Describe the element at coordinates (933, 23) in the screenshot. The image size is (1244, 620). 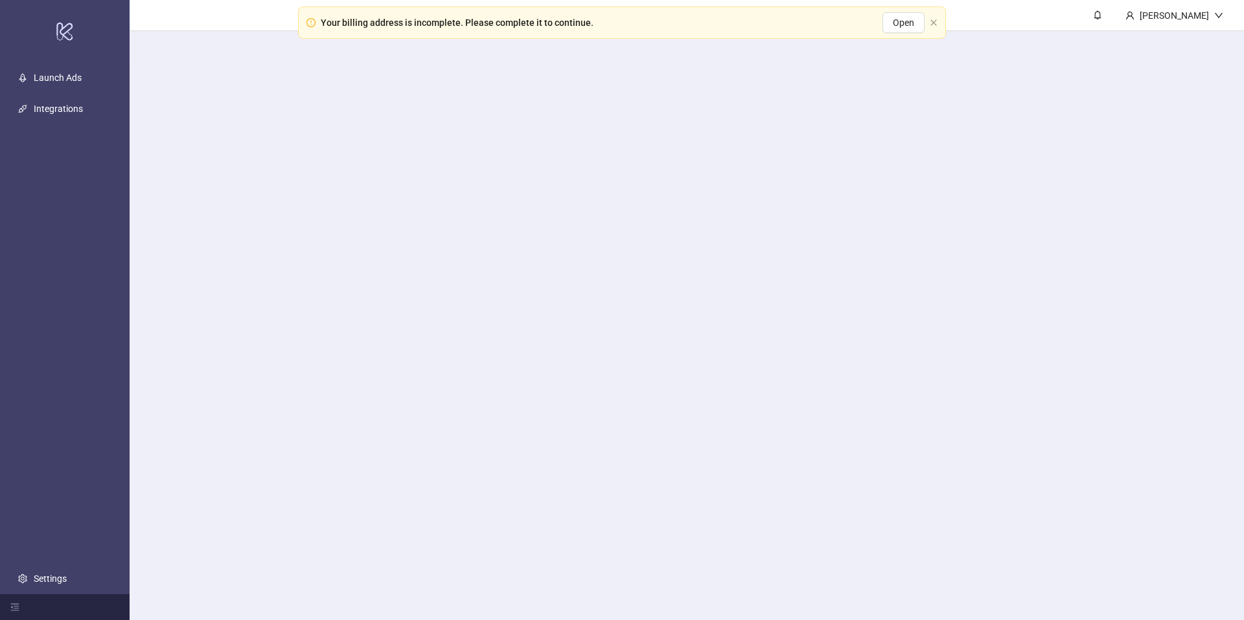
I see `span: close` at that location.